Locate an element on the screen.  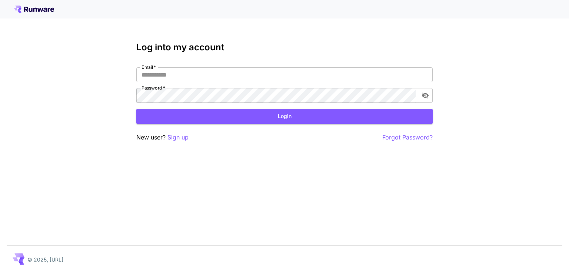
p: Sign up is located at coordinates (178, 137).